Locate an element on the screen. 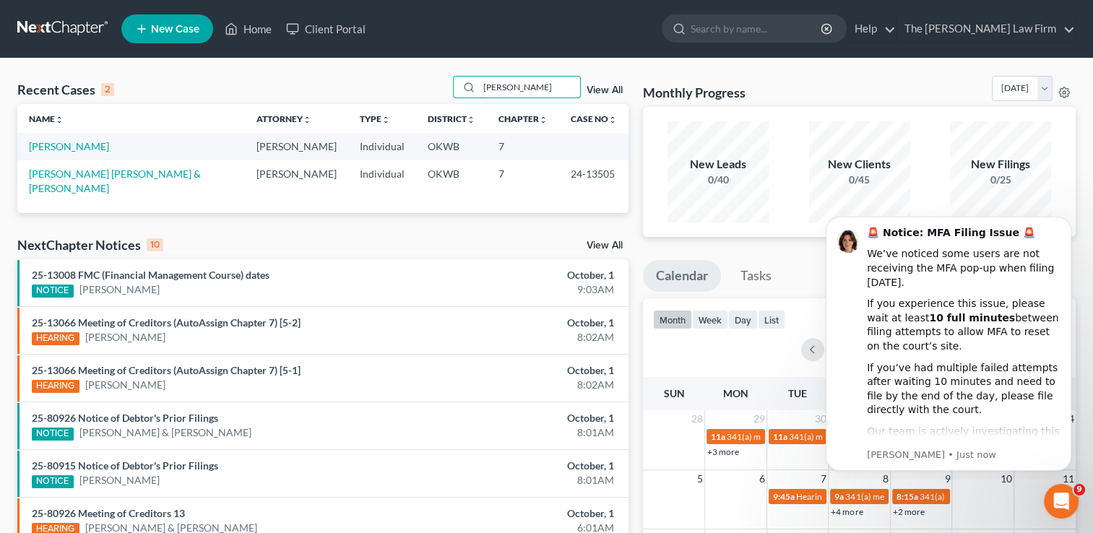 Image resolution: width=1093 pixels, height=533 pixels. a: Typeunfold_more is located at coordinates (375, 118).